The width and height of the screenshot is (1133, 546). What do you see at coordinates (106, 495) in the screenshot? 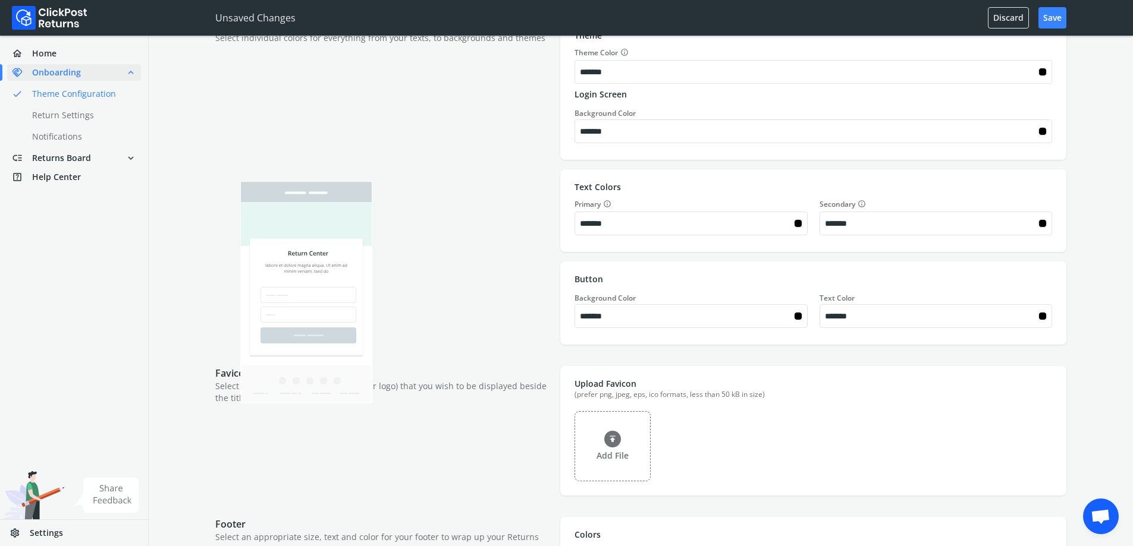
I see `img: share feedback` at bounding box center [106, 495].